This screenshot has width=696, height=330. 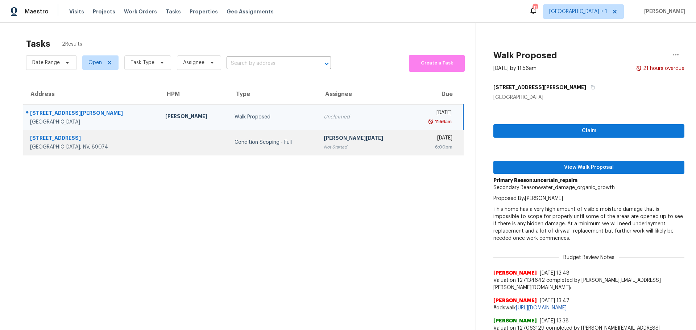 What do you see at coordinates (363, 94) in the screenshot?
I see `th: Assignee` at bounding box center [363, 94].